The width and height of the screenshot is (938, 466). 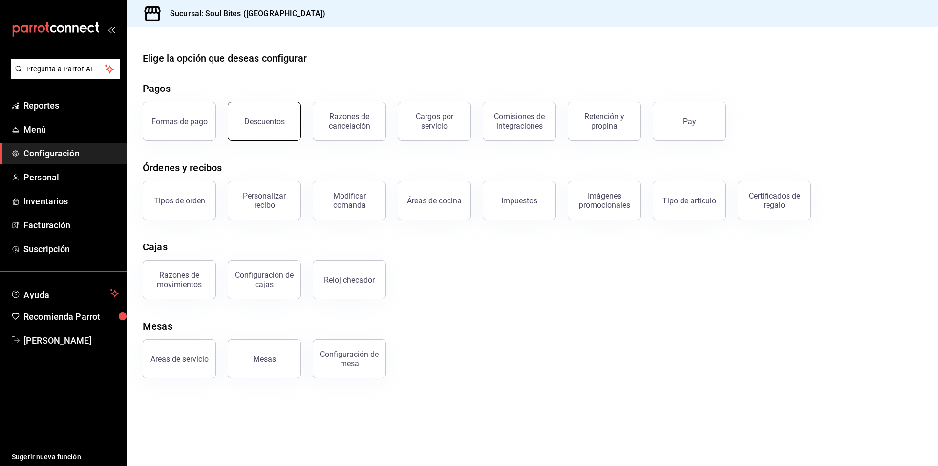 I want to click on span: Reportes, so click(x=71, y=105).